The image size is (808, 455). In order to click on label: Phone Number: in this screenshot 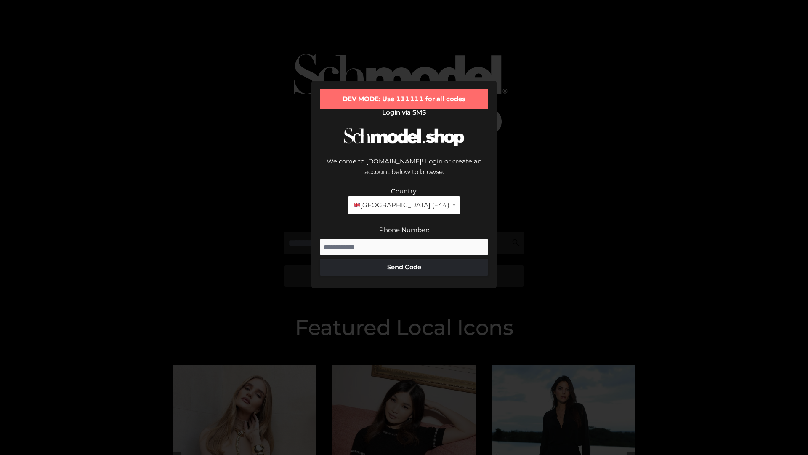, I will do `click(404, 229)`.